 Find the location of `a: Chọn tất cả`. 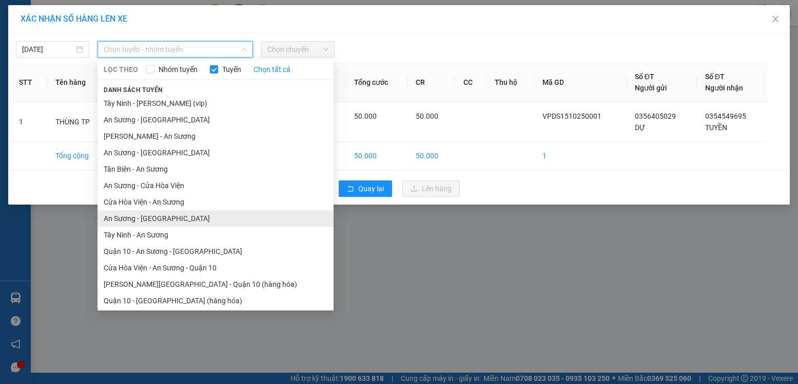

a: Chọn tất cả is located at coordinates (272, 69).